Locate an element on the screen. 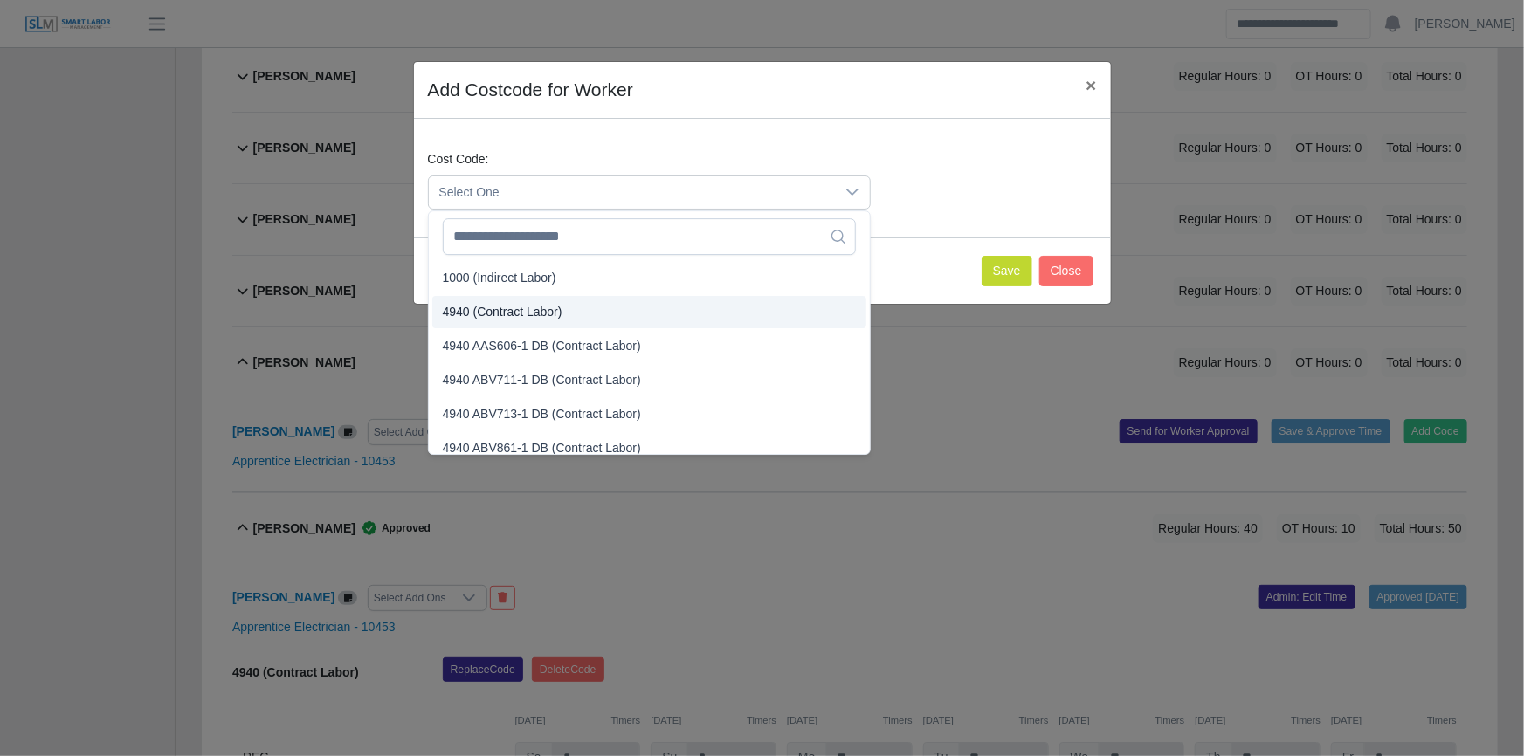 The image size is (1524, 756). span: Select One is located at coordinates (631, 192).